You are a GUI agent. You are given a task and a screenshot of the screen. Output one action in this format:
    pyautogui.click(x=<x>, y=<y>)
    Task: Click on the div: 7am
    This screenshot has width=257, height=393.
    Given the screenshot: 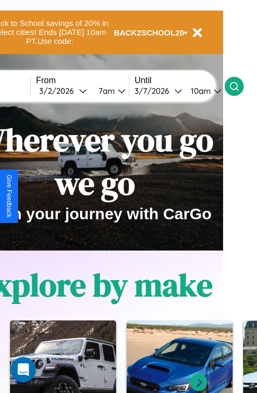 What is the action you would take?
    pyautogui.click(x=105, y=91)
    